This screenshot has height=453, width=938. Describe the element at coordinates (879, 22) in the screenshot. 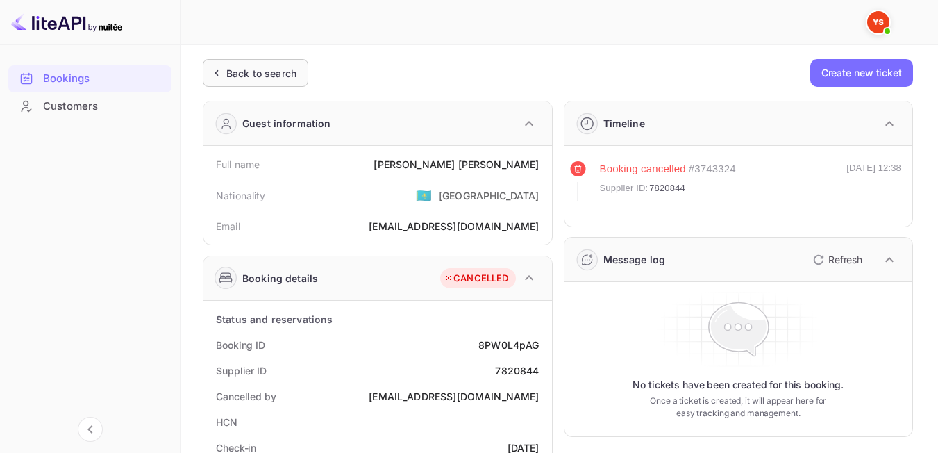

I see `img: Yandex Support` at that location.